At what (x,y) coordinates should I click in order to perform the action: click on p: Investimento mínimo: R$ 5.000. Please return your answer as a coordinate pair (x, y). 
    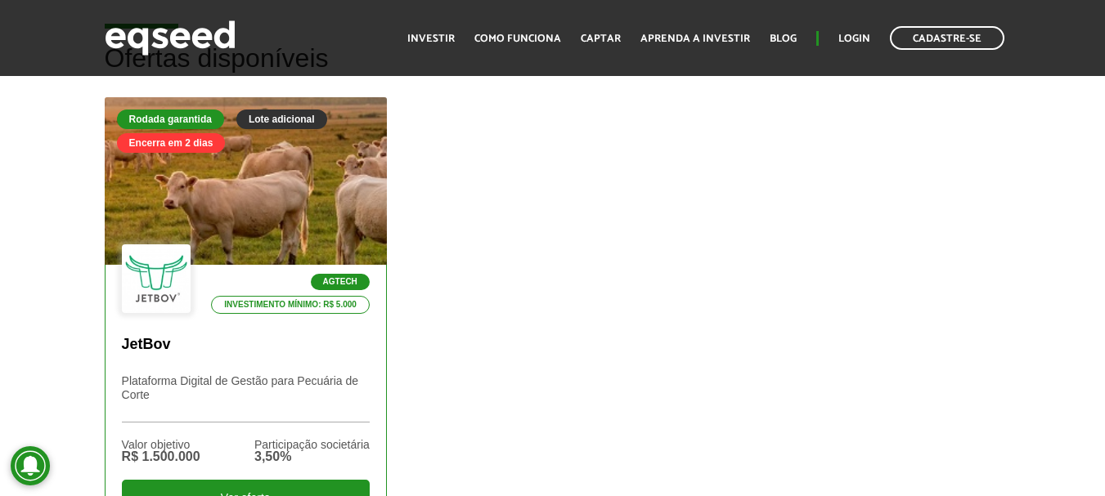
    Looking at the image, I should click on (290, 305).